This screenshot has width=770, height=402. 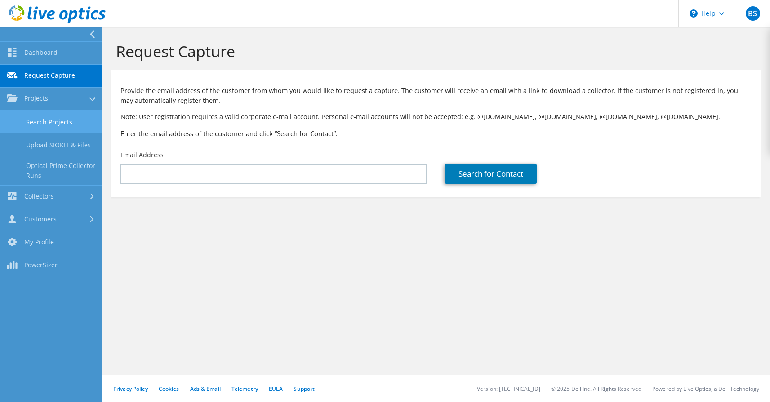 What do you see at coordinates (436, 117) in the screenshot?
I see `p: Note: User registration requires a valid corporate e-mail account. Personal e-mail accounts will ...` at bounding box center [436, 117].